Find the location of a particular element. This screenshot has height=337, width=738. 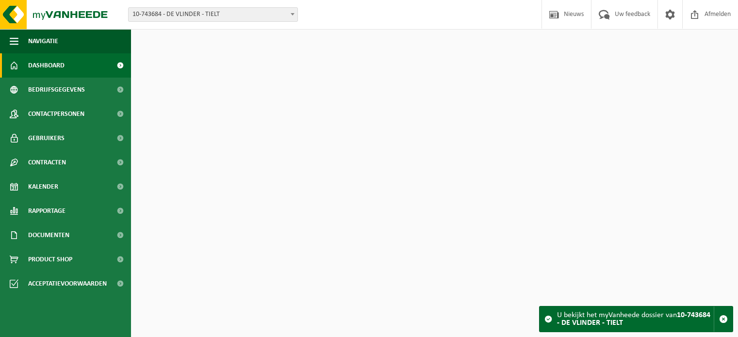

div: U bekijkt het myVanheede dossier van is located at coordinates (636, 319).